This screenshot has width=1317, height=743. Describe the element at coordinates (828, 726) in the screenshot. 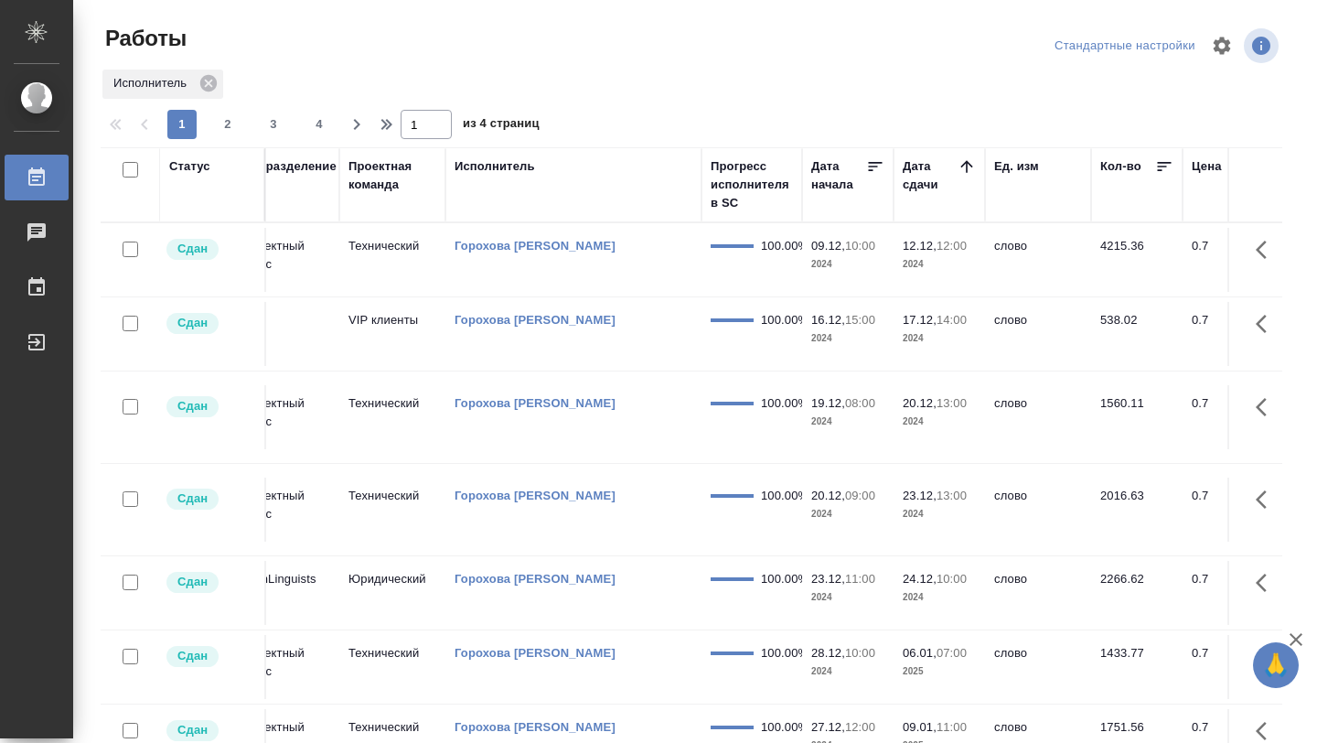

I see `p: 27.12,` at that location.